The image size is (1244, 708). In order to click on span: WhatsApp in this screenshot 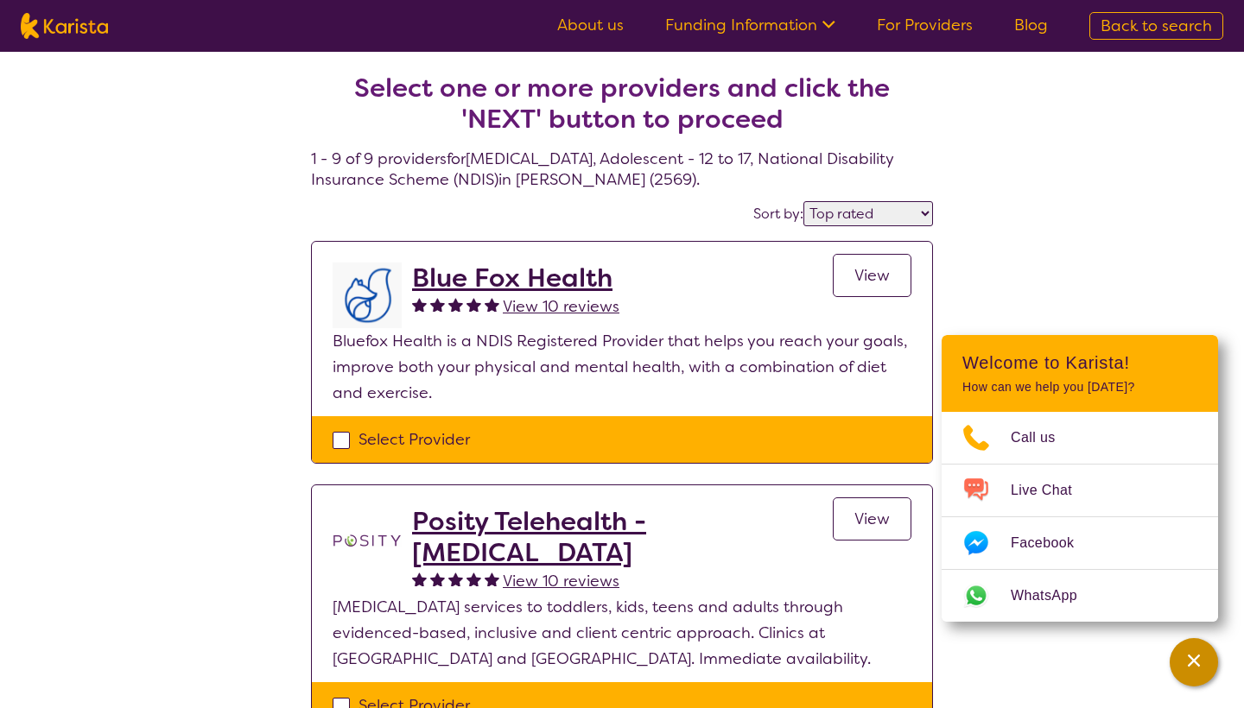, I will do `click(1054, 596)`.